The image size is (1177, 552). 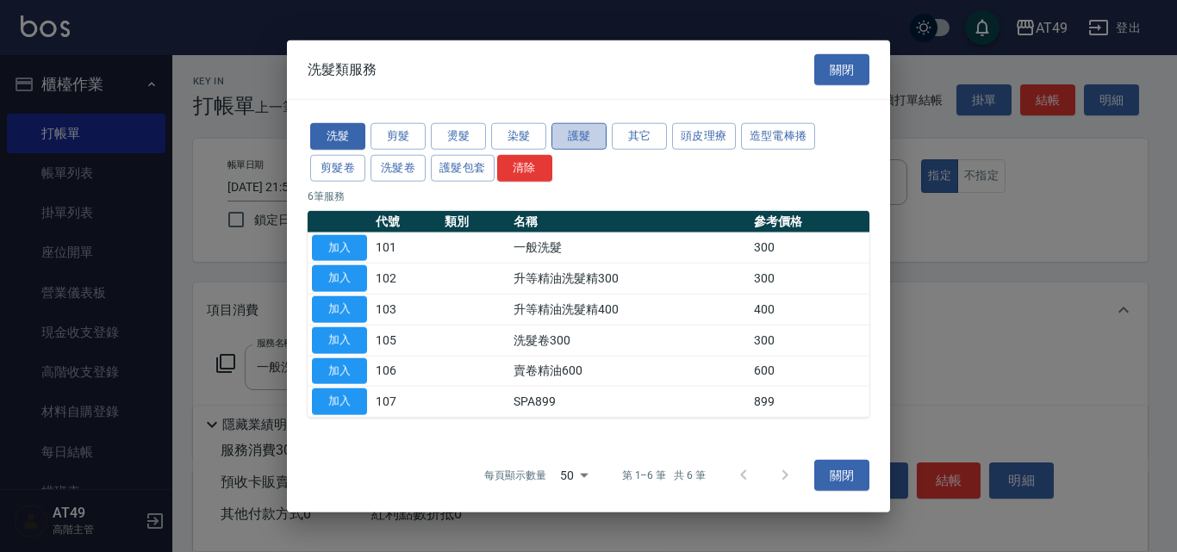 What do you see at coordinates (704, 136) in the screenshot?
I see `button: 頭皮理療` at bounding box center [704, 136].